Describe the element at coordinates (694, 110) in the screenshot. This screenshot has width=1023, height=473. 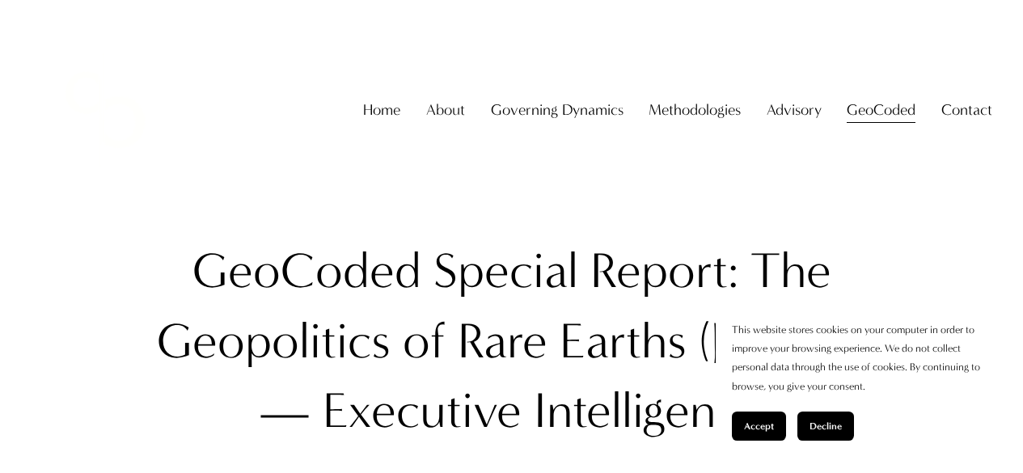
I see `span: Methodologies` at that location.